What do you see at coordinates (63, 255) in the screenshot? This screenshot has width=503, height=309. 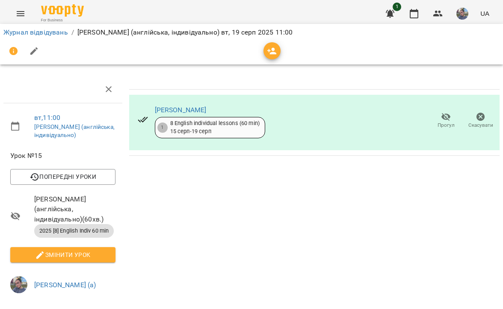 I see `button: Змінити урок` at bounding box center [63, 255].